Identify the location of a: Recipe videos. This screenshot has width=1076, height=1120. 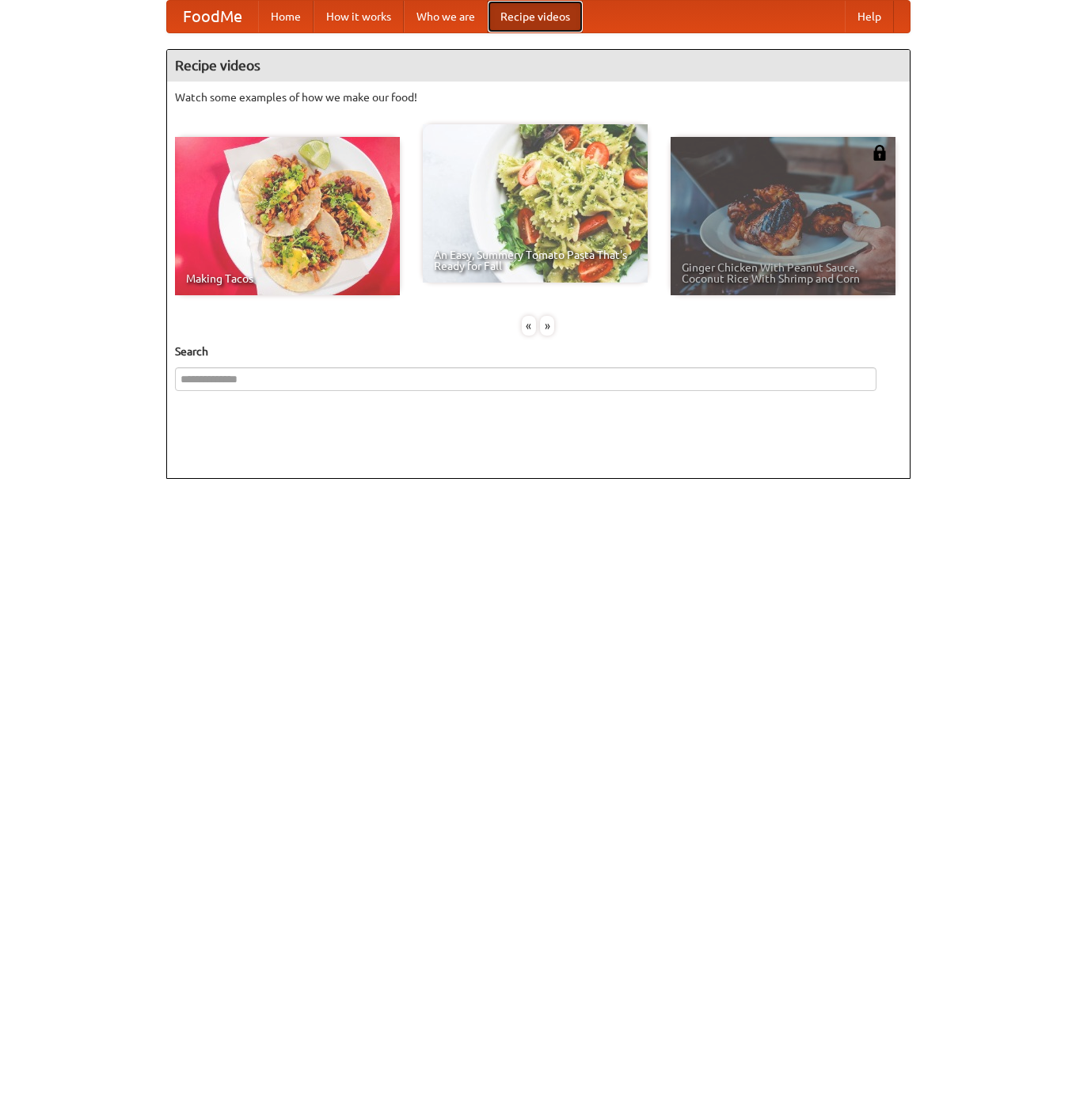
(535, 16).